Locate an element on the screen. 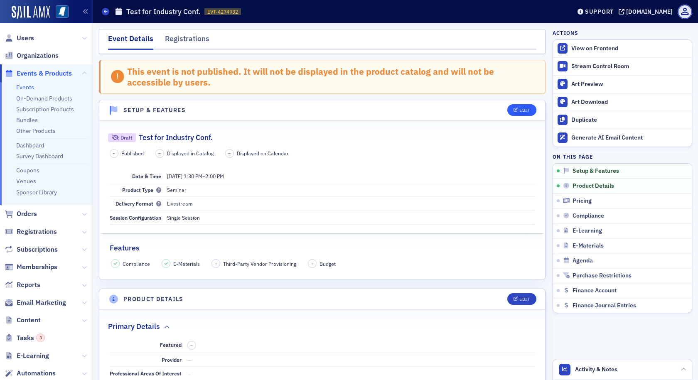 The width and height of the screenshot is (698, 380). div: Event Details is located at coordinates (130, 42).